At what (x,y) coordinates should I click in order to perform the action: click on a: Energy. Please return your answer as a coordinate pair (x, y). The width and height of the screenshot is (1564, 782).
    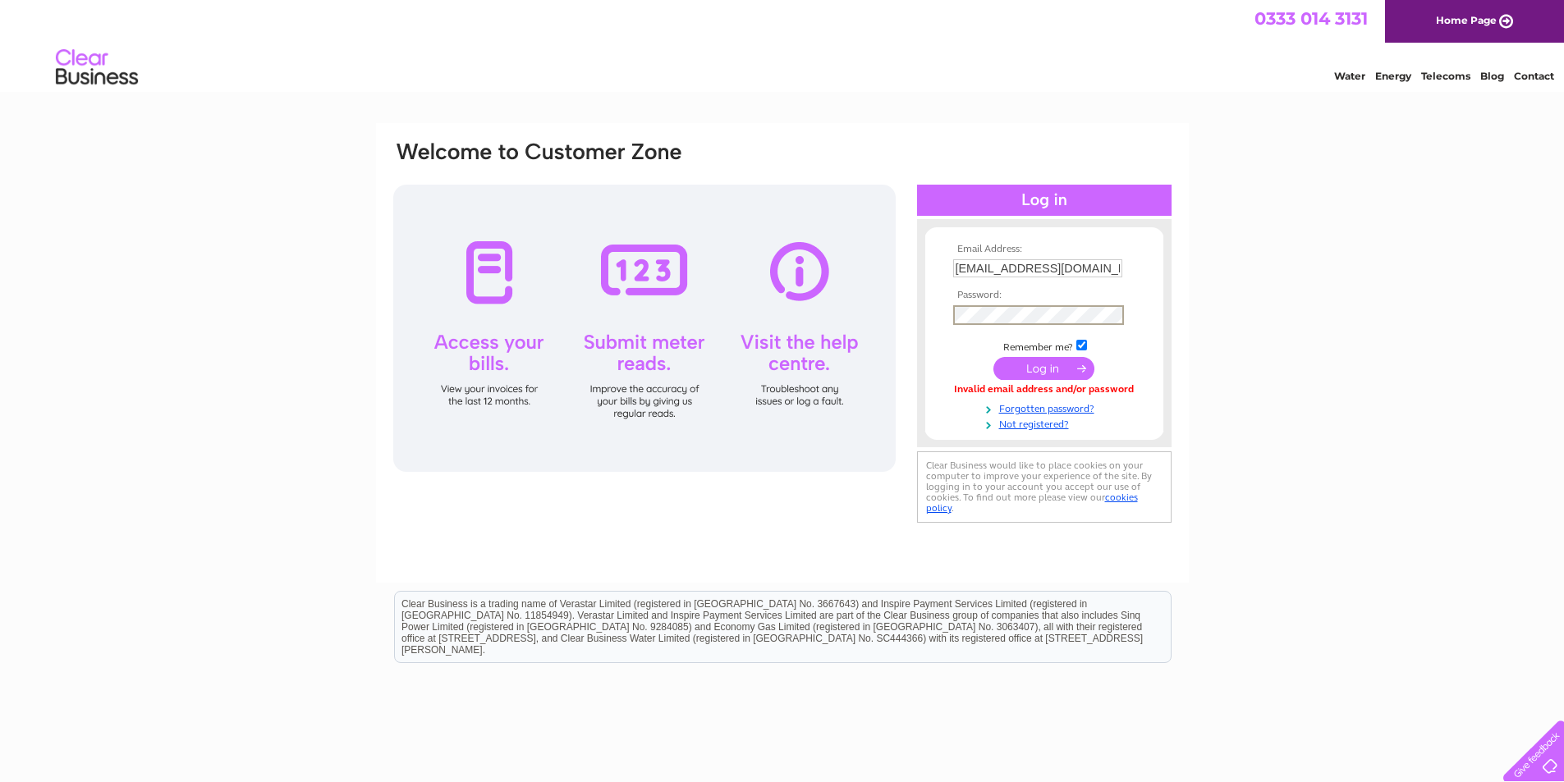
    Looking at the image, I should click on (1393, 76).